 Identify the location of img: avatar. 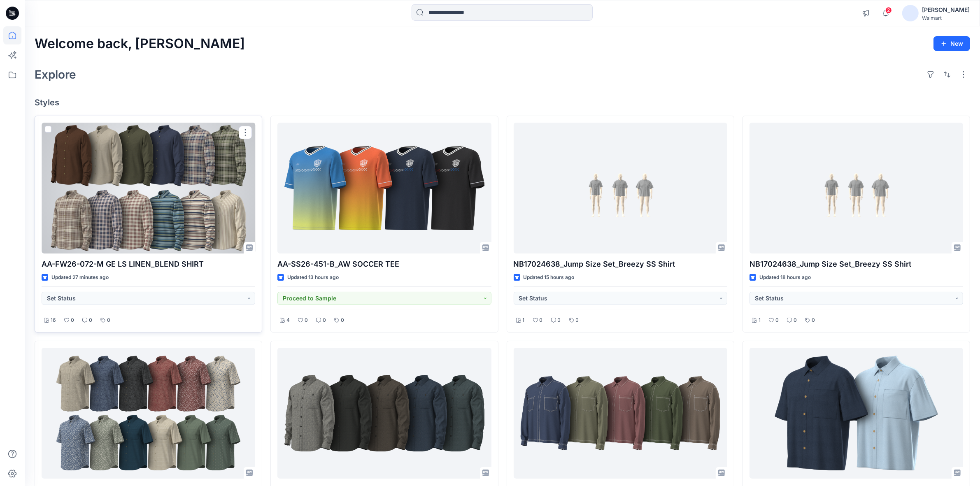
(911, 13).